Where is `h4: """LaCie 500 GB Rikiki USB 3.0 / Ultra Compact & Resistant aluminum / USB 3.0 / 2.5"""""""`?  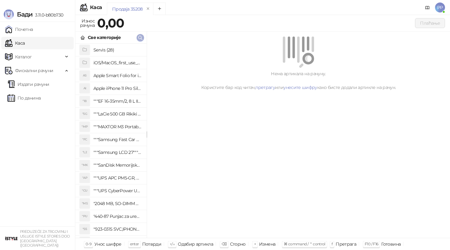 h4: """LaCie 500 GB Rikiki USB 3.0 / Ultra Compact & Resistant aluminum / USB 3.0 / 2.5""""""" is located at coordinates (117, 114).